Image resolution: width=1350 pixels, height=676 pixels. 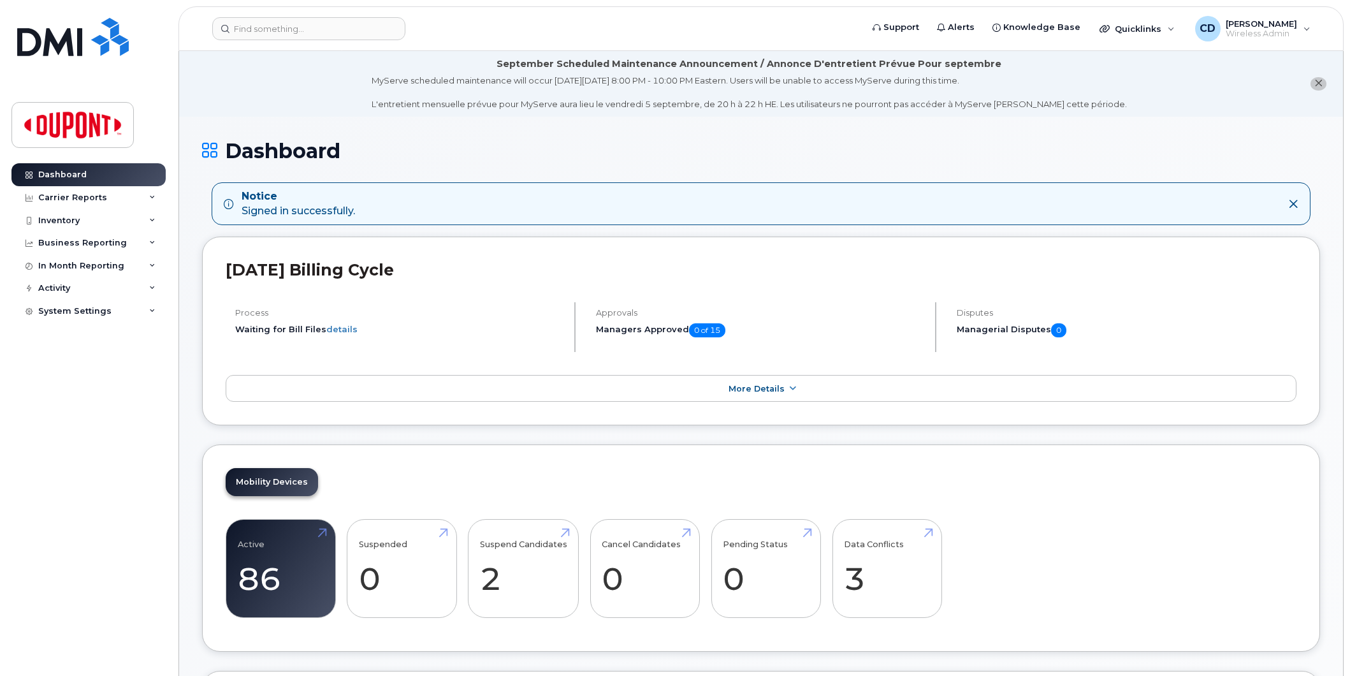 What do you see at coordinates (749, 64) in the screenshot?
I see `div: September Scheduled Maintenance Announcement / Annonce D'entretient Prévue Pour septembre` at bounding box center [749, 64].